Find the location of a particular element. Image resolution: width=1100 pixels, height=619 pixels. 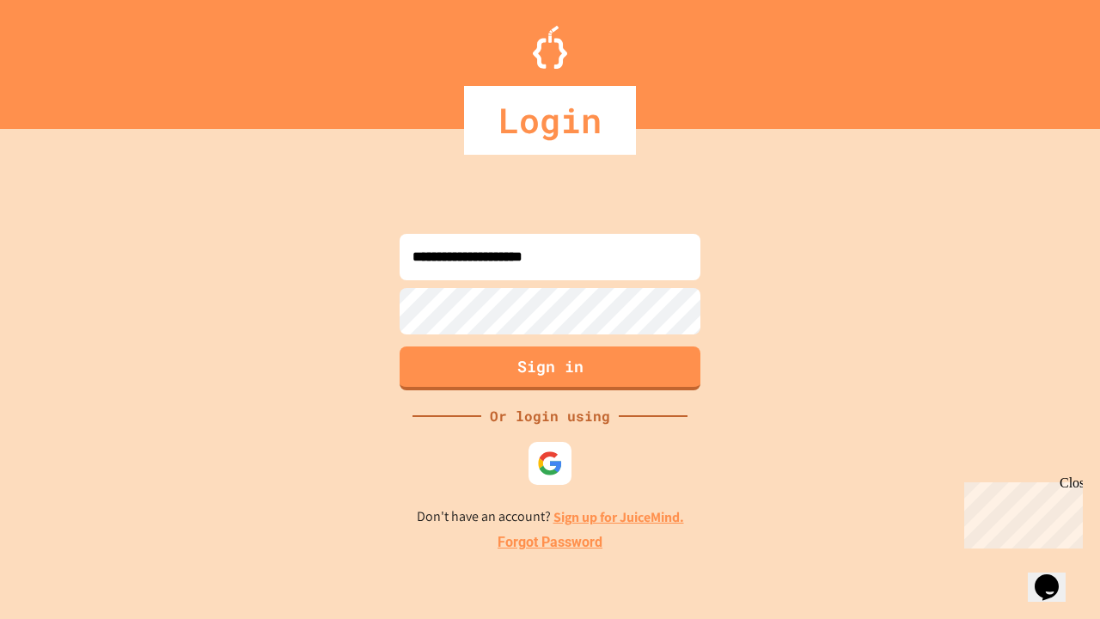

button: Sign in is located at coordinates (550, 368).